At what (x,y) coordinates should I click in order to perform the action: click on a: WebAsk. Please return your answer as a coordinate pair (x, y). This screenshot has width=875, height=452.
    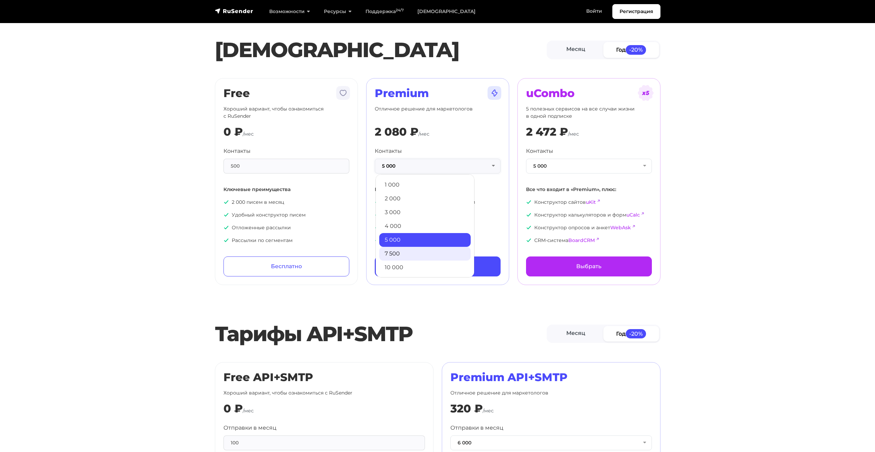
    Looking at the image, I should click on (621, 227).